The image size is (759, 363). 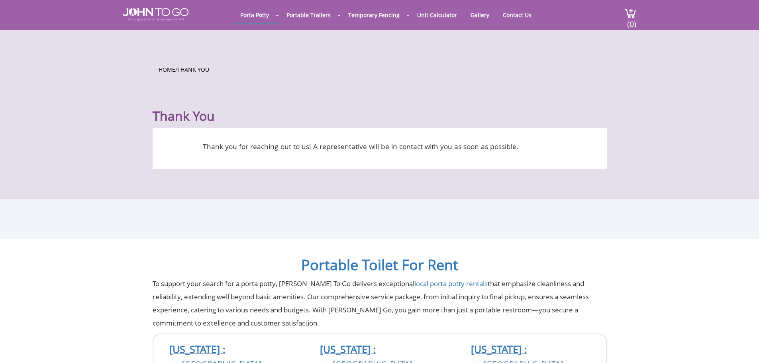 What do you see at coordinates (379, 106) in the screenshot?
I see `h1: Thank You` at bounding box center [379, 106].